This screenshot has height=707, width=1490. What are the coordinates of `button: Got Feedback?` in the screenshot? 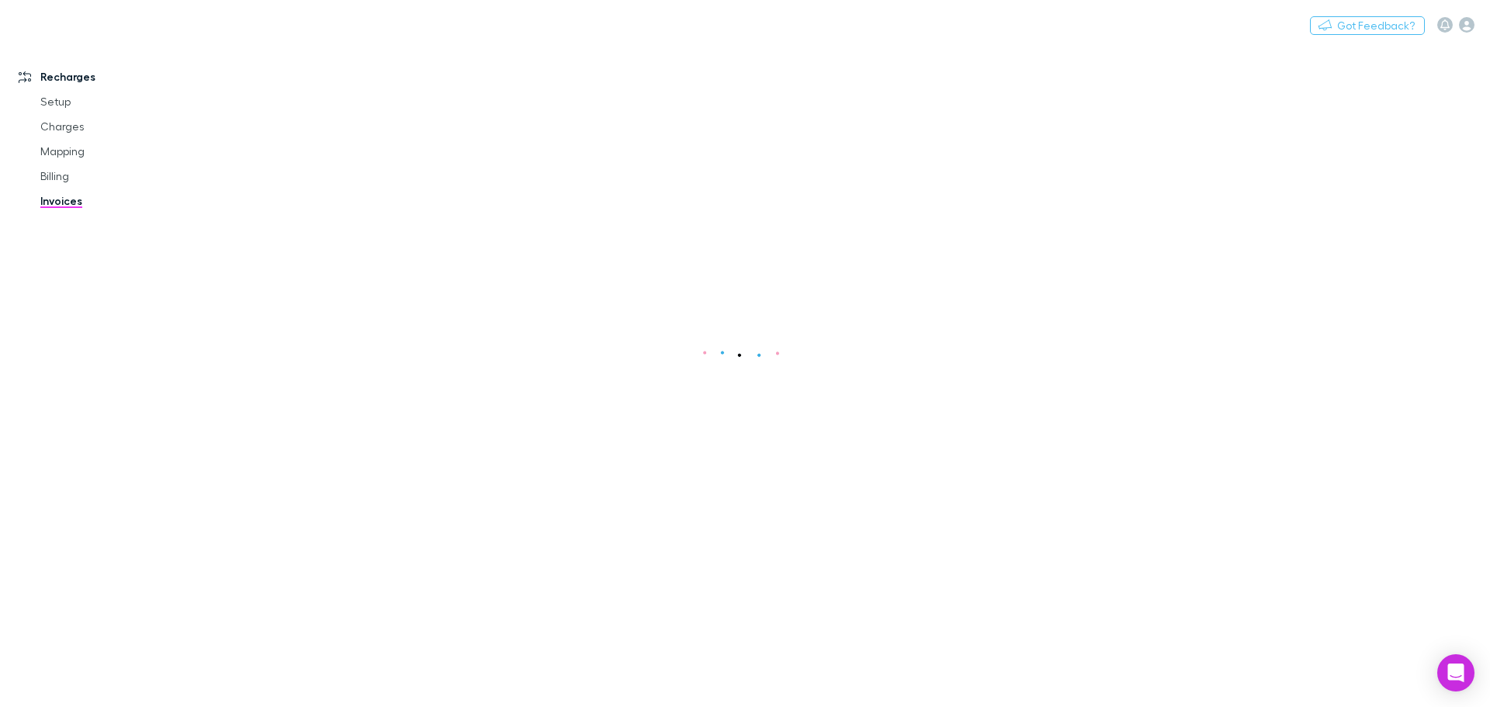 It's located at (1367, 26).